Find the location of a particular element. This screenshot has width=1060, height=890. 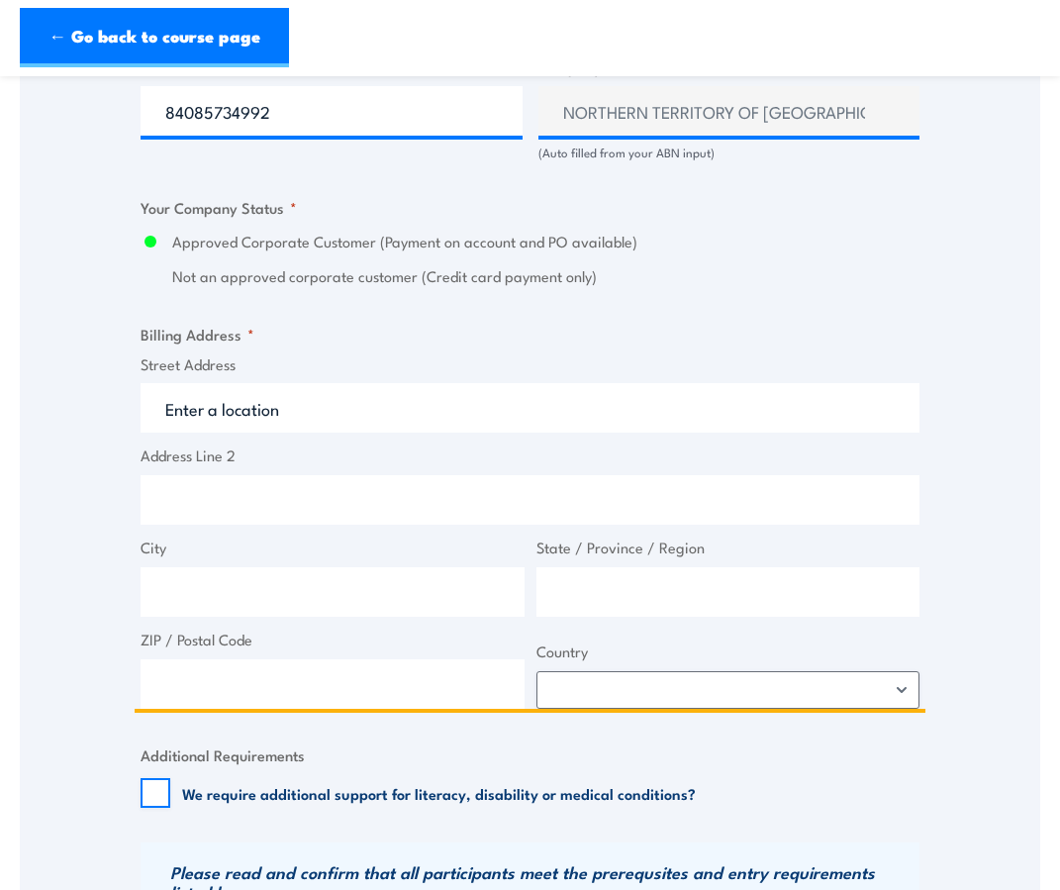

legend: Your Company Status is located at coordinates (219, 207).